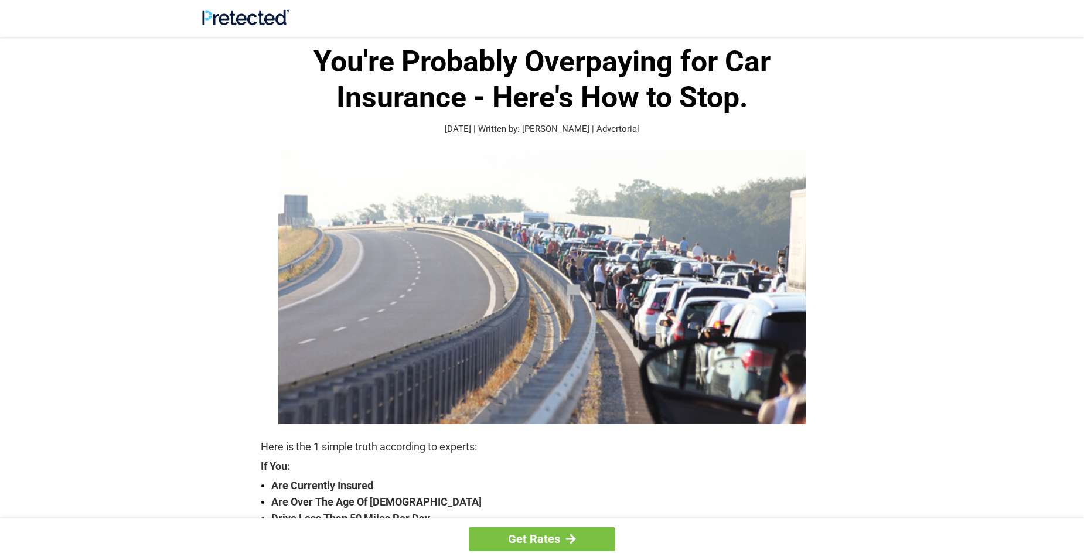 This screenshot has width=1084, height=560. What do you see at coordinates (542, 466) in the screenshot?
I see `strong: If You:` at bounding box center [542, 466].